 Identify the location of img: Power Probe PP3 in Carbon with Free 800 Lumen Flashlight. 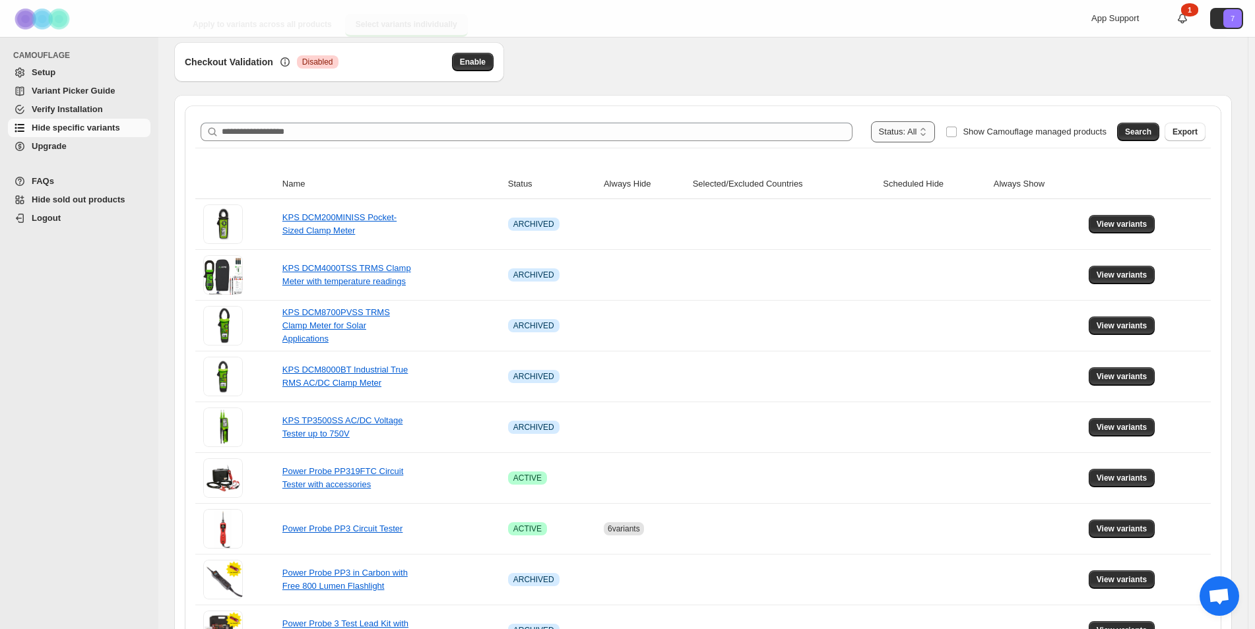
(223, 580).